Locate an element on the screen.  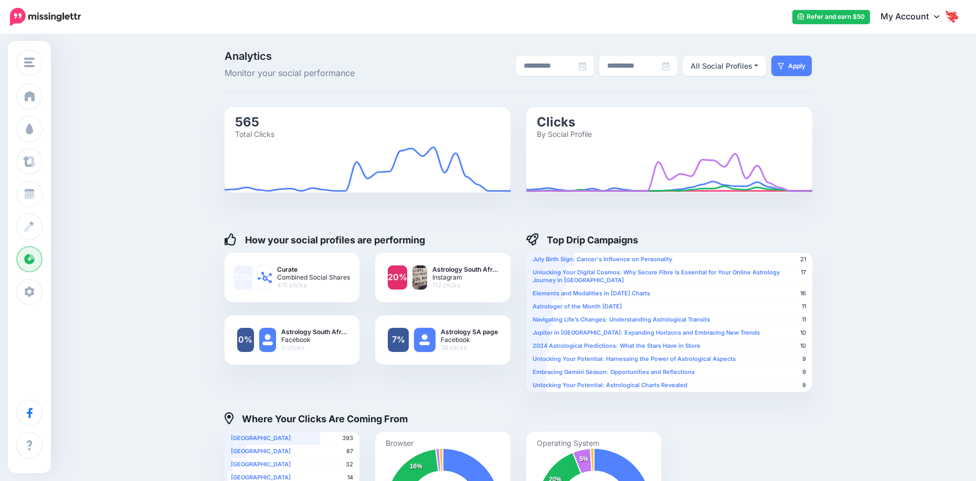
img: menu.png is located at coordinates (29, 62).